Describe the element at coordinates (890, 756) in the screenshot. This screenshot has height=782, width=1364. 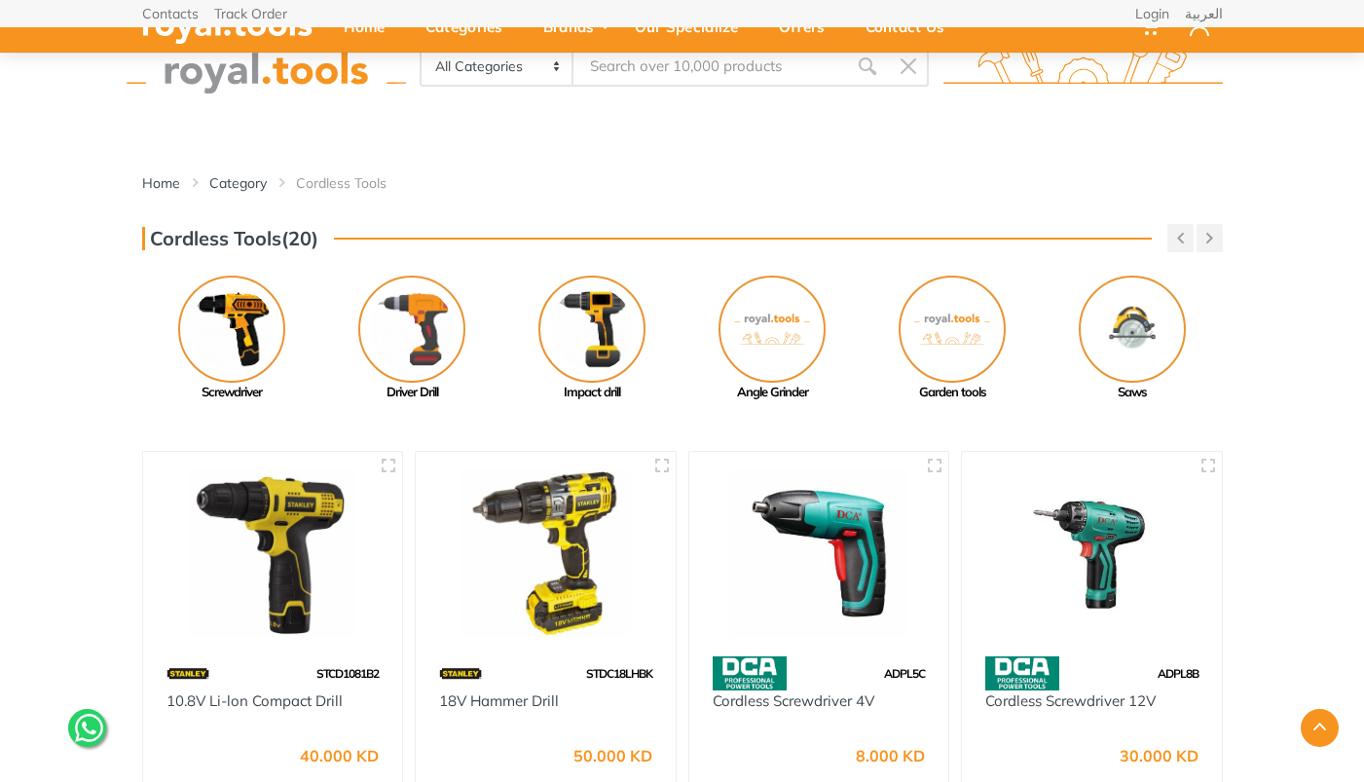
I see `div: 8.000 KD` at that location.